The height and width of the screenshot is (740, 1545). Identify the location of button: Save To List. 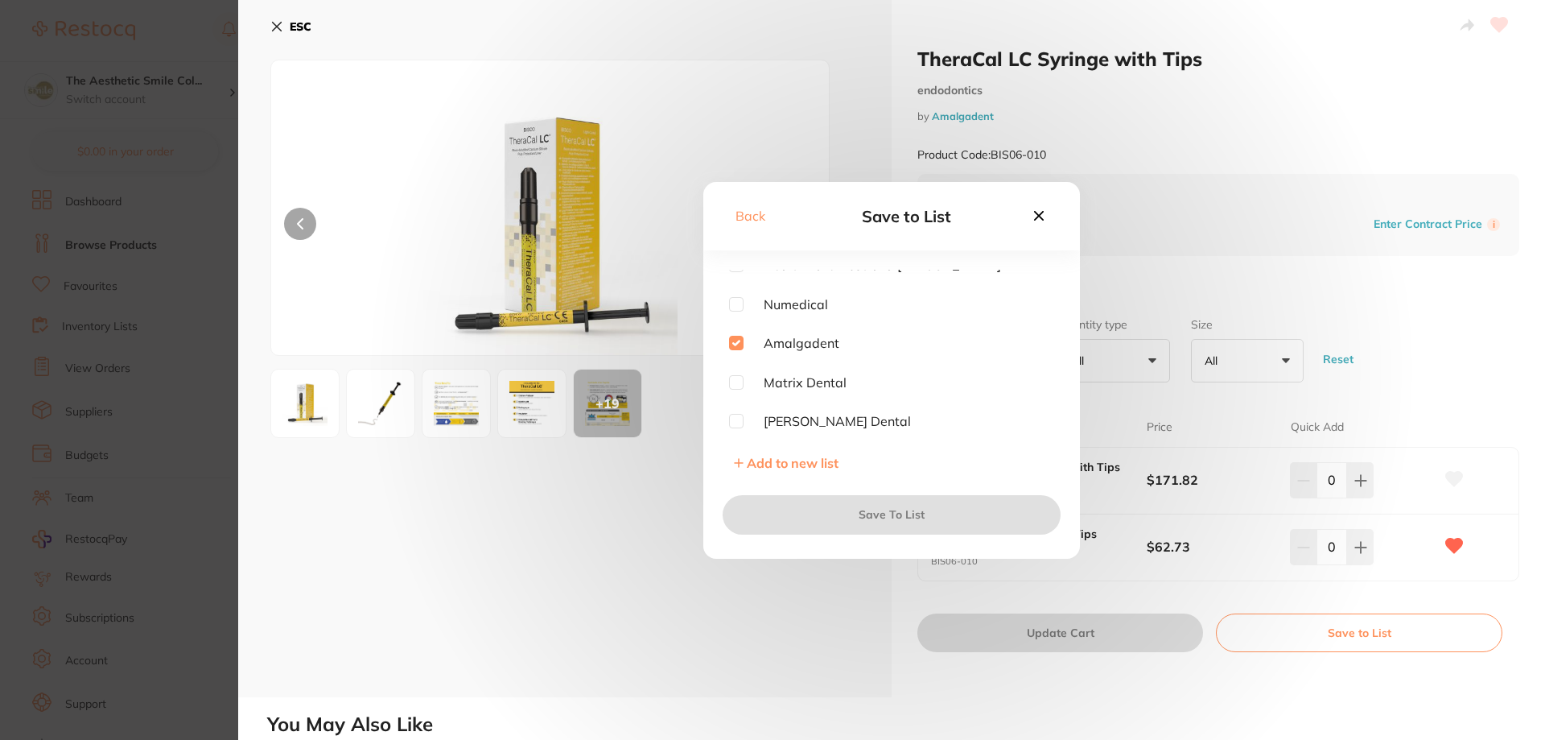
(892, 514).